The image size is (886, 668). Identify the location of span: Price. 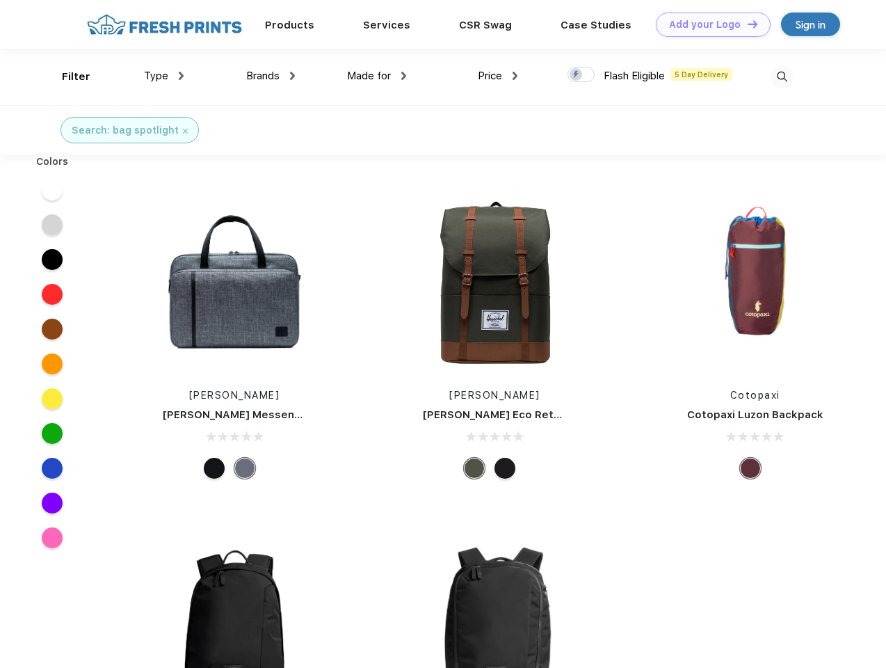
(490, 76).